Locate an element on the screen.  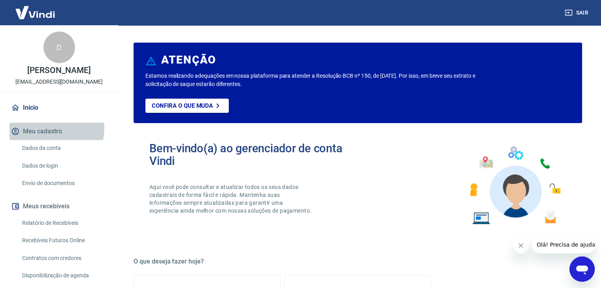
a: Recebíveis Futuros Online is located at coordinates (64, 241).